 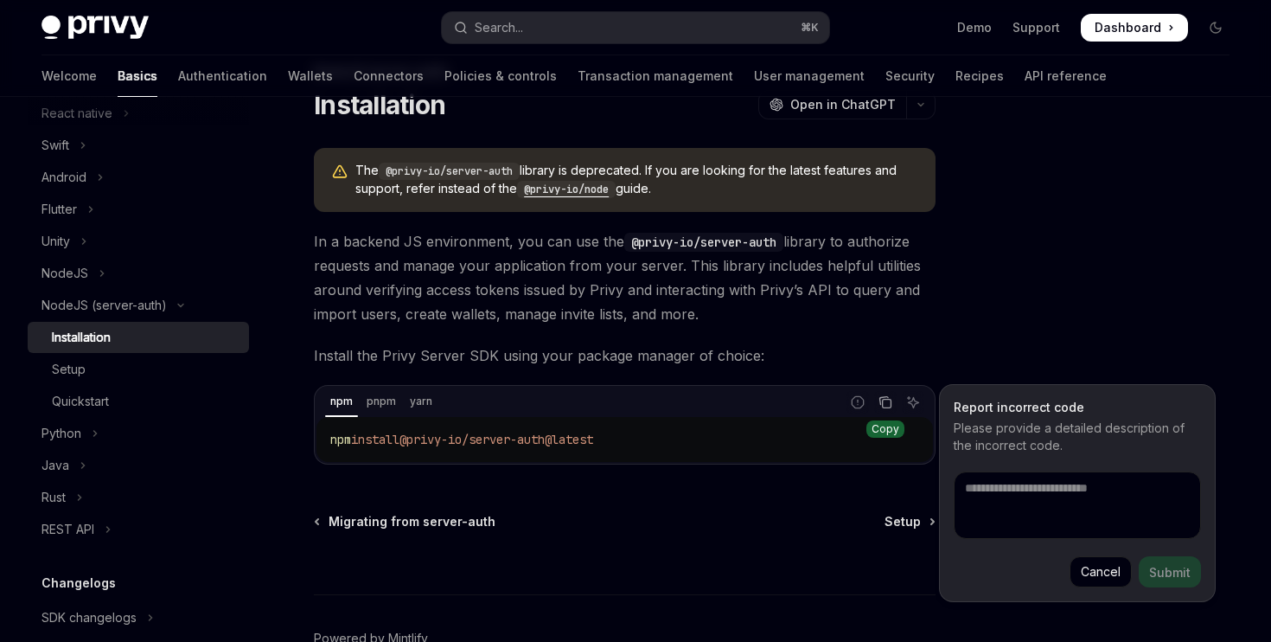 What do you see at coordinates (858, 402) in the screenshot?
I see `button: Report incorrect code` at bounding box center [858, 402].